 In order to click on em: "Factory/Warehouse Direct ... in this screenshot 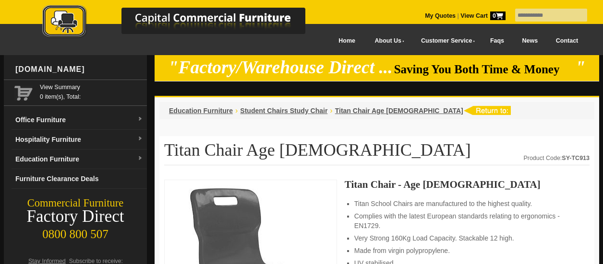, I will do `click(280, 67)`.